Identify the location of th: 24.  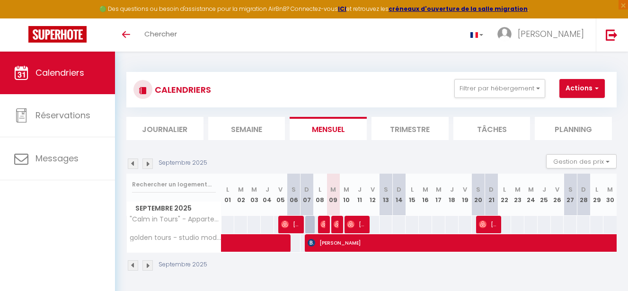
(531, 195).